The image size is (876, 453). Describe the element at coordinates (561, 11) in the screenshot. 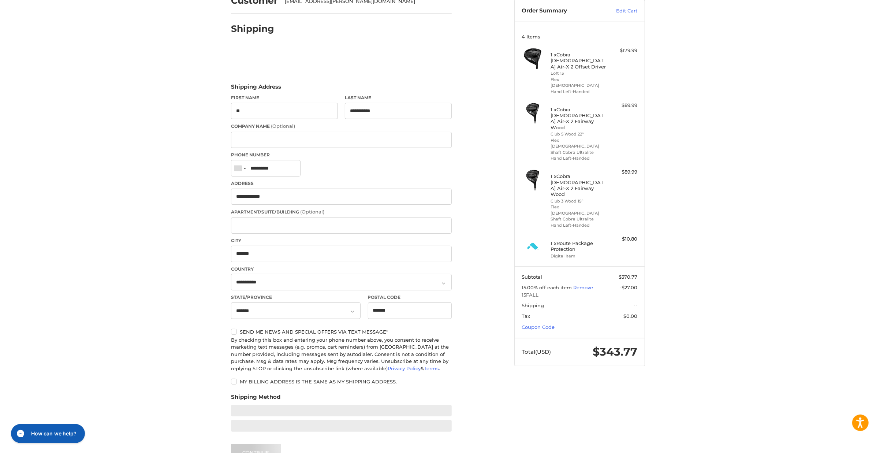

I see `h3: Order Summary` at that location.